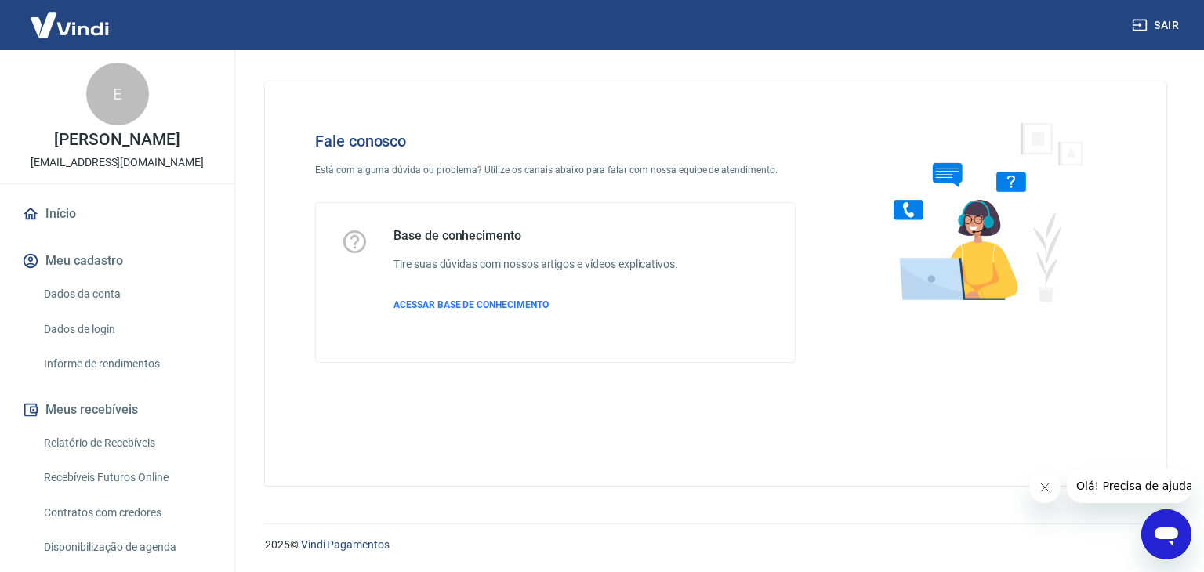 This screenshot has width=1204, height=572. Describe the element at coordinates (126, 547) in the screenshot. I see `a: Disponibilização de agenda` at that location.